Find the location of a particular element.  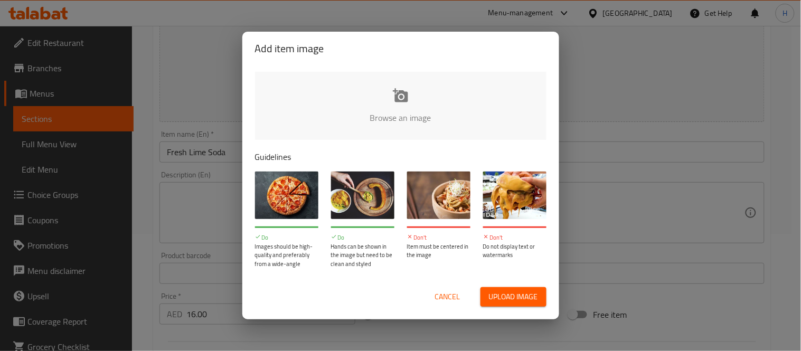

span: Cancel is located at coordinates (448, 297).